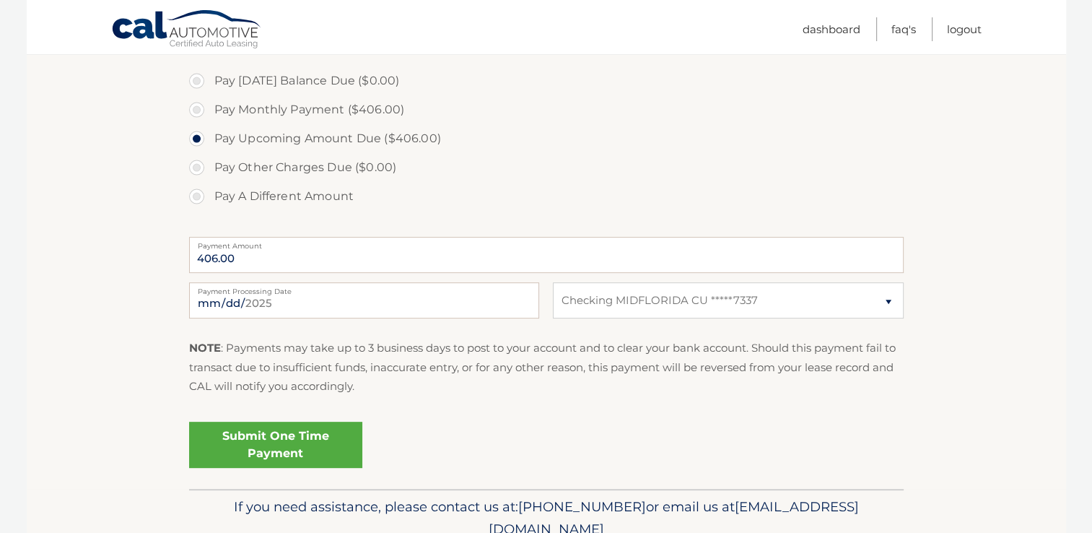 The width and height of the screenshot is (1092, 533). I want to click on strong: NOTE, so click(205, 347).